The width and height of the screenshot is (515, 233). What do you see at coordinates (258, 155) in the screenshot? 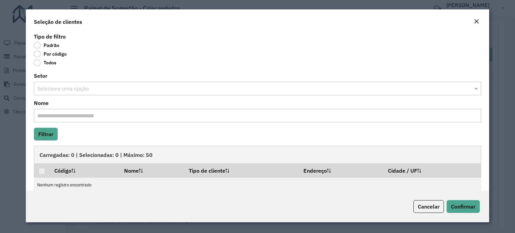
I see `div: Carregadas: 0 | Selecionadas: 0 | Máximo: 50` at bounding box center [258, 155].